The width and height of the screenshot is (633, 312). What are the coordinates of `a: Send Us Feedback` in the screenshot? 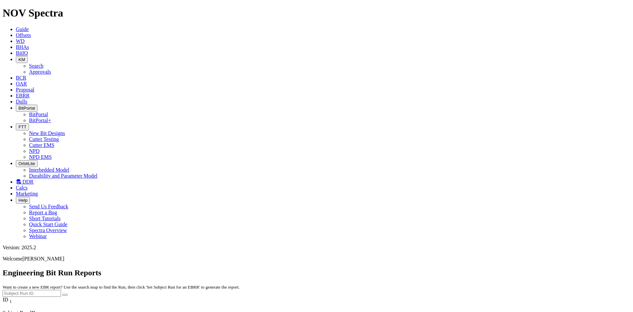 It's located at (48, 206).